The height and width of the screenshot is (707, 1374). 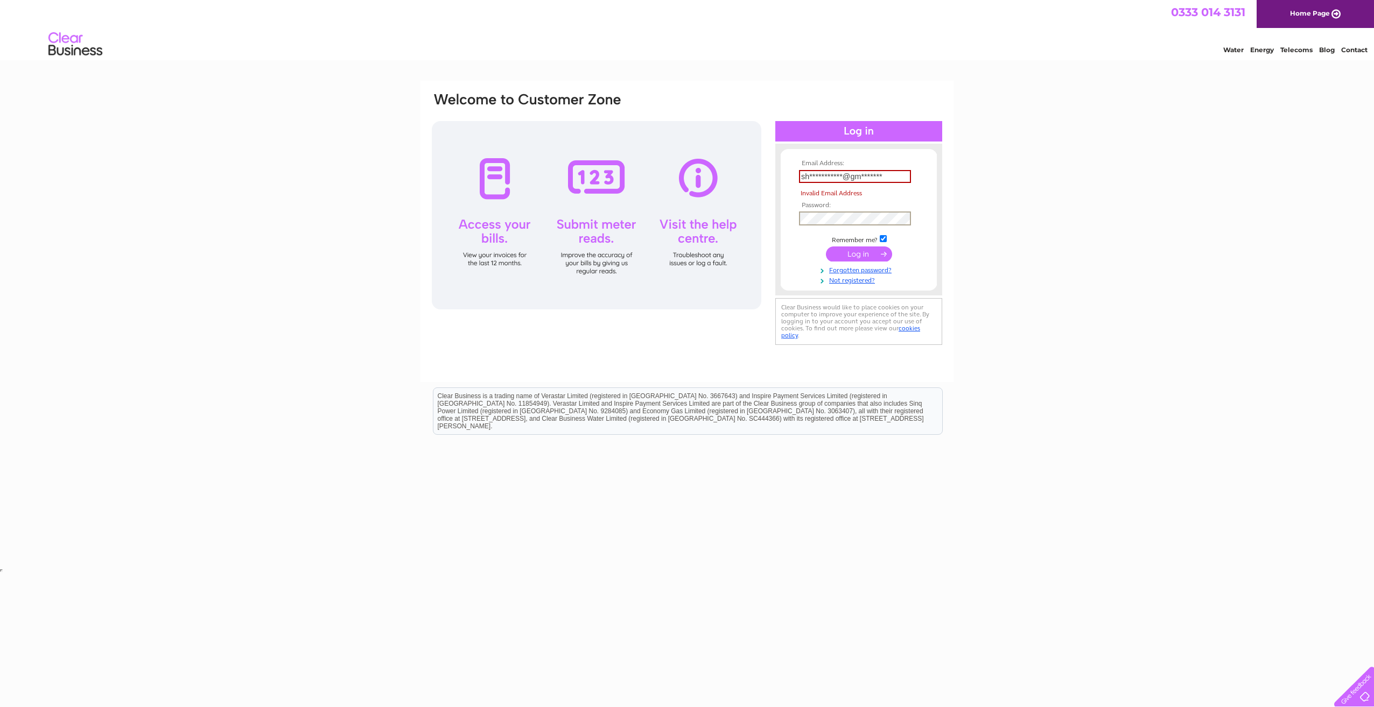 I want to click on a: Blog, so click(x=1326, y=50).